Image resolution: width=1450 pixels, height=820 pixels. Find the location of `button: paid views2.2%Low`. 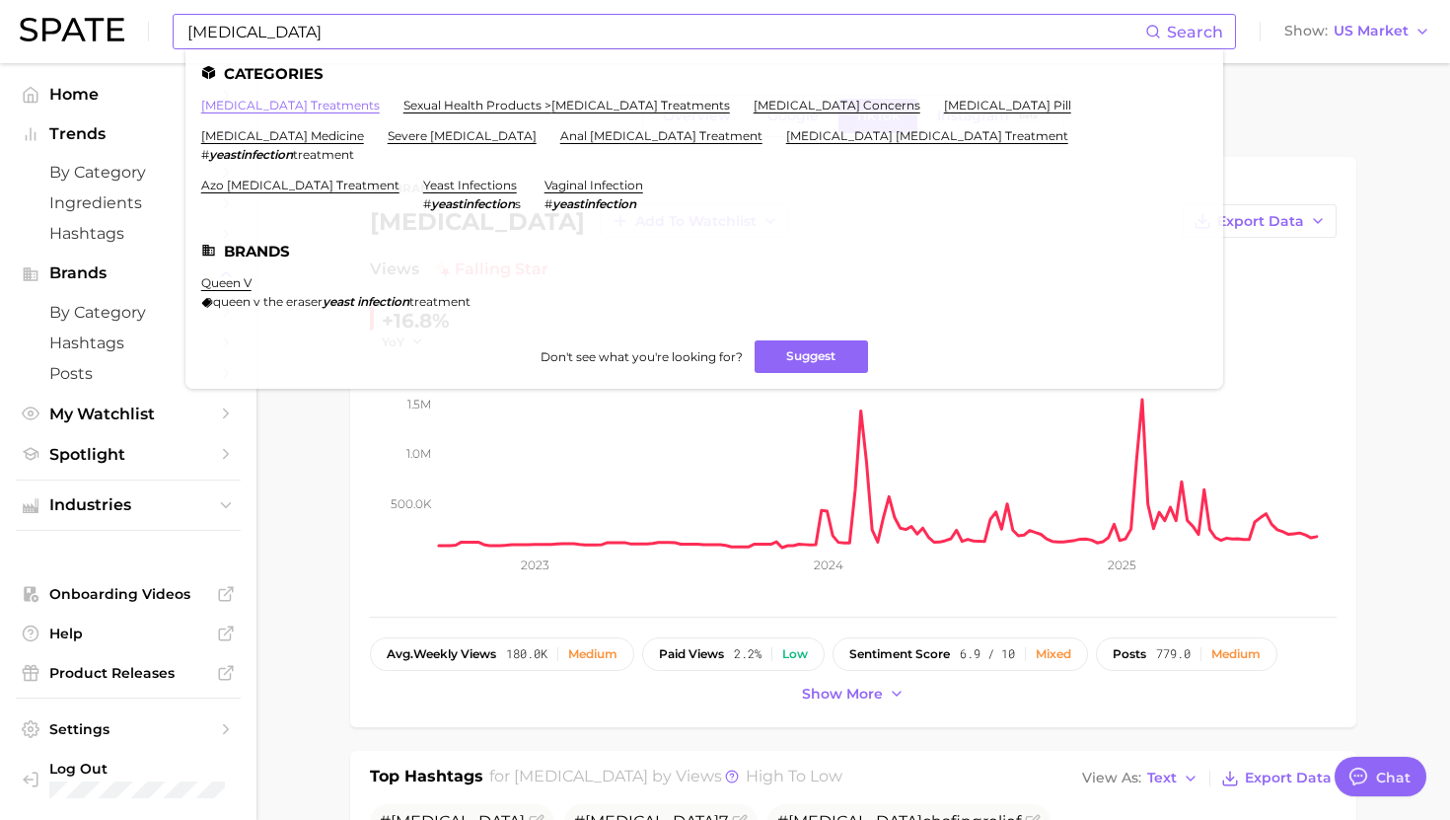

button: paid views2.2%Low is located at coordinates (733, 654).